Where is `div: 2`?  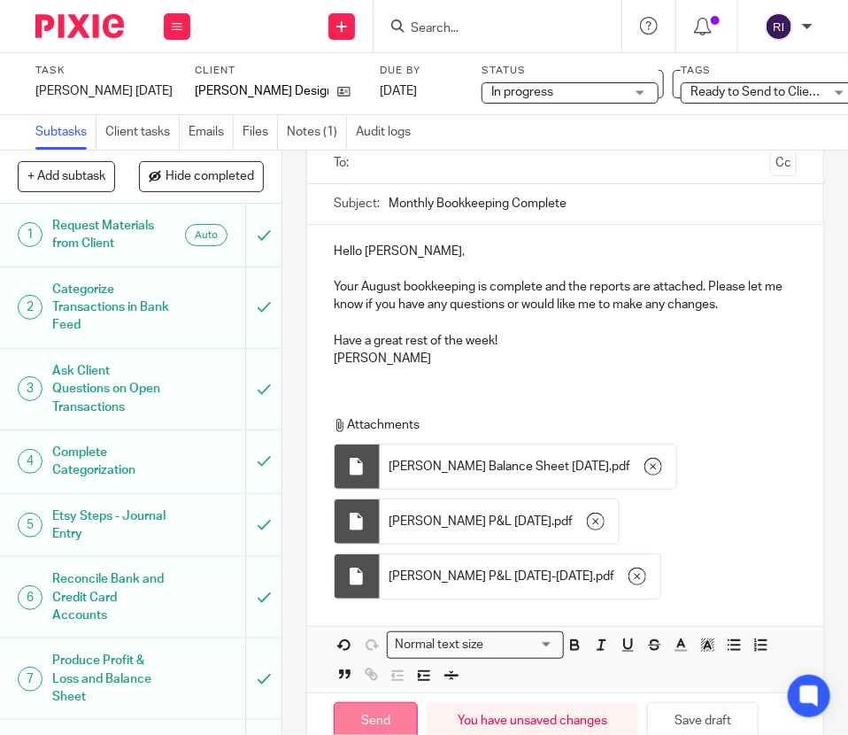
div: 2 is located at coordinates (30, 307).